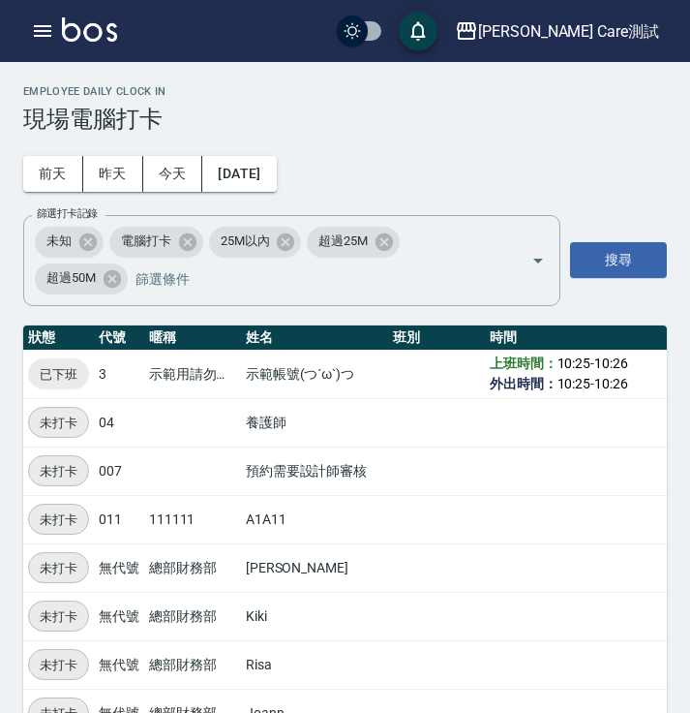  What do you see at coordinates (315, 664) in the screenshot?
I see `td: Risa` at bounding box center [315, 664].